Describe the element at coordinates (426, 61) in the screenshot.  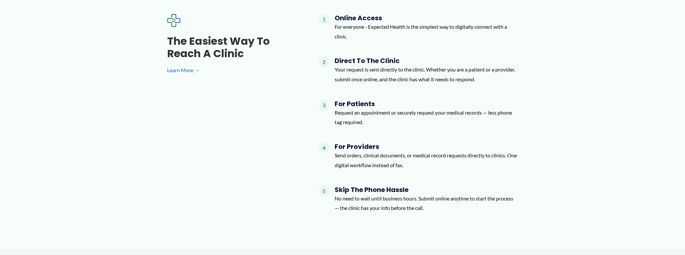
I see `h4: Direct to the Clinic` at that location.